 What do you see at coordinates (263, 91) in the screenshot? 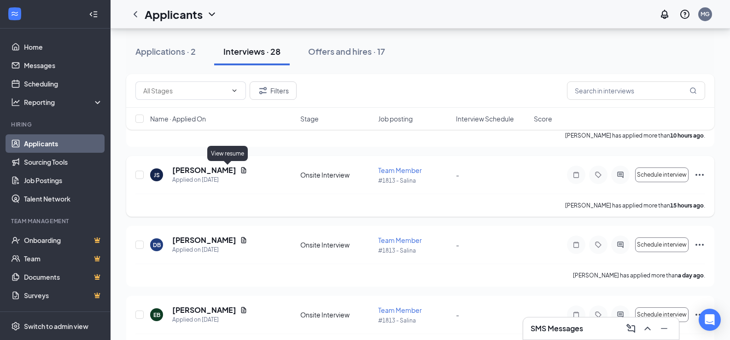
I see `svg: Filter` at bounding box center [263, 91].